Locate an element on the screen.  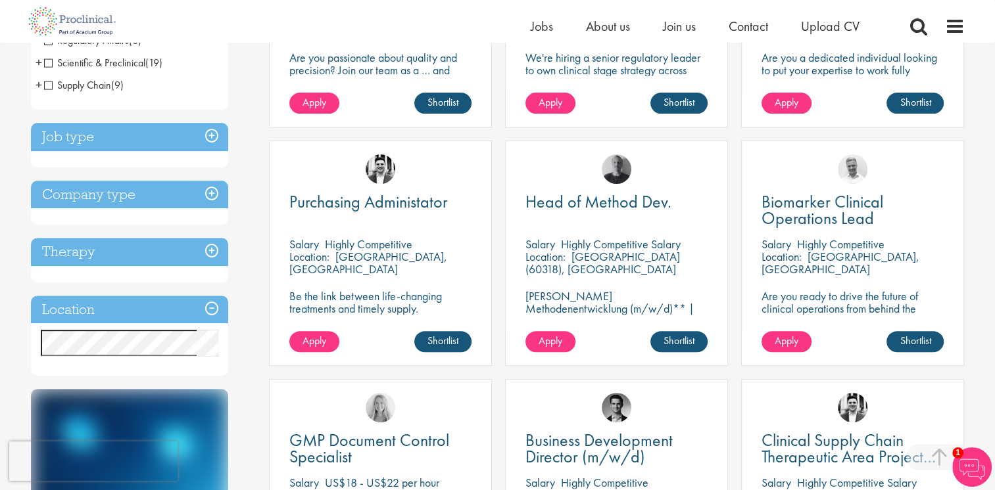
span: About us is located at coordinates (607, 26).